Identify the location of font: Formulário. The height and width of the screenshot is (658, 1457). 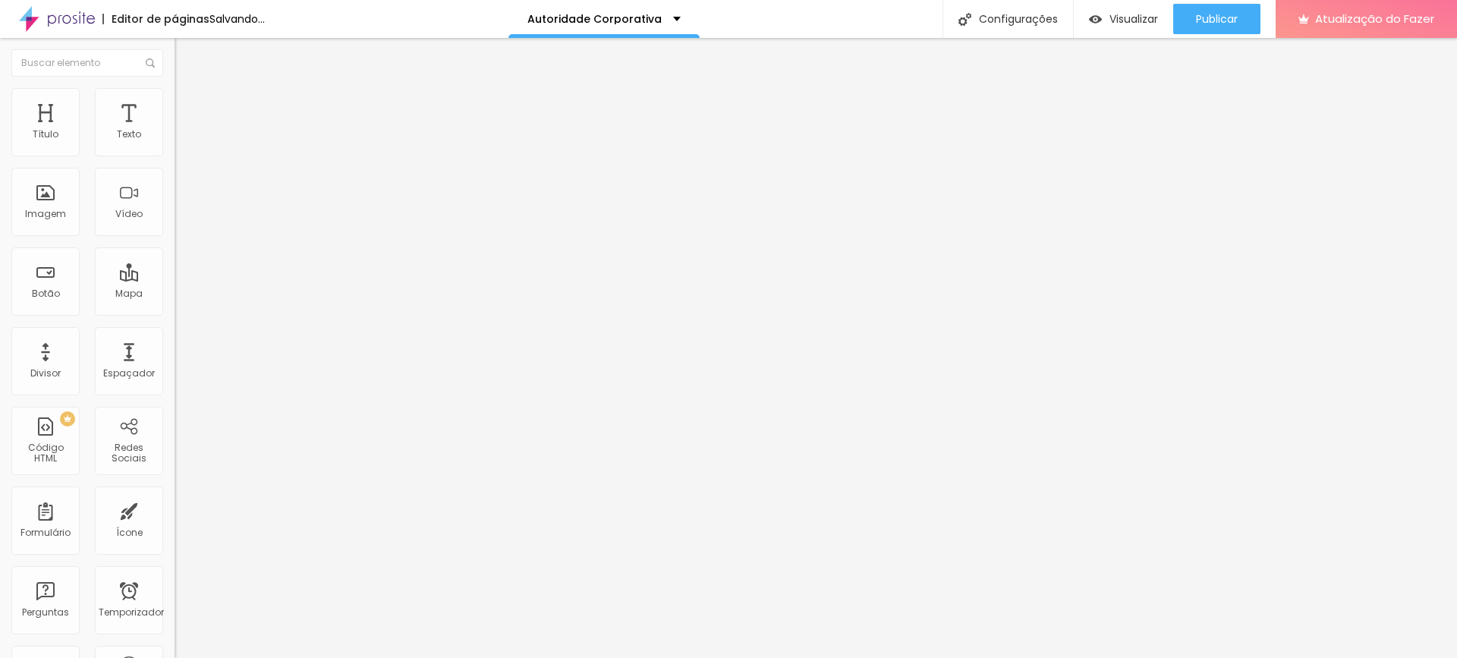
(46, 532).